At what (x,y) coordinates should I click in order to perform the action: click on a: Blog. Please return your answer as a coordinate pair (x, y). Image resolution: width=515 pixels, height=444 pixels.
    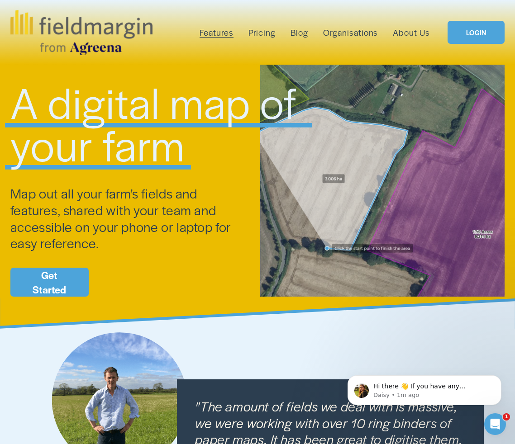
    Looking at the image, I should click on (299, 33).